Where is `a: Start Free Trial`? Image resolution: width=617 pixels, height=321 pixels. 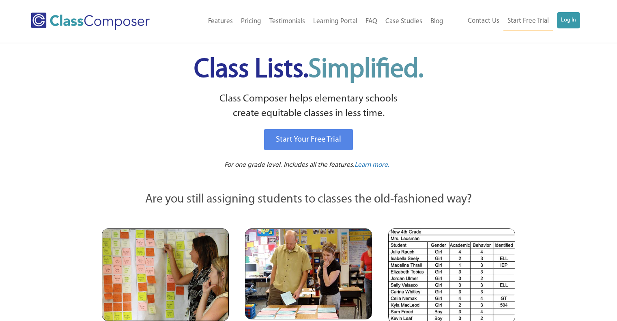
a: Start Free Trial is located at coordinates (528, 21).